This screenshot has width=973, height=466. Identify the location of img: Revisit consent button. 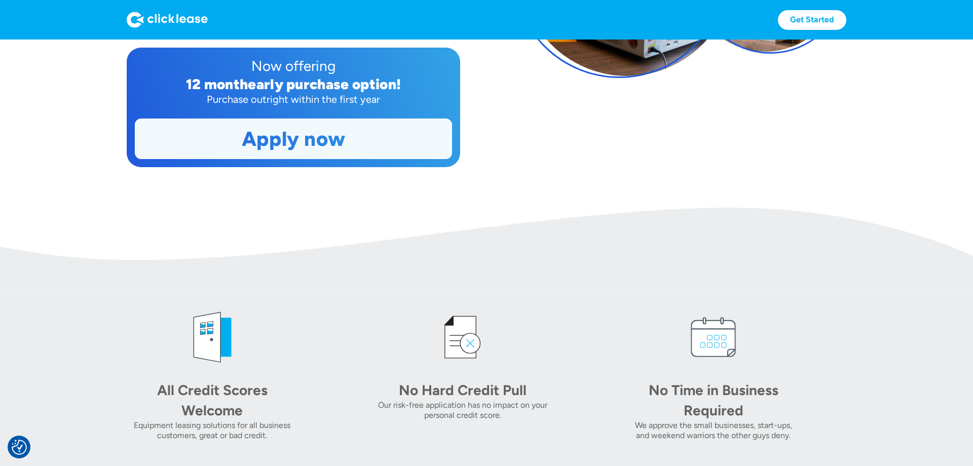
(19, 448).